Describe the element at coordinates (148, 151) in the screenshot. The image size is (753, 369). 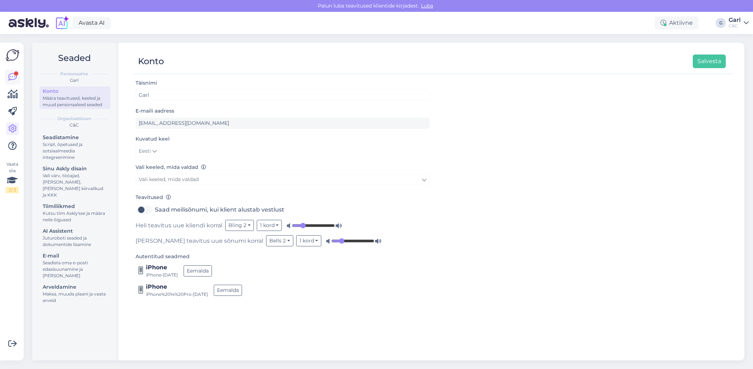
I see `a: Eesti` at that location.